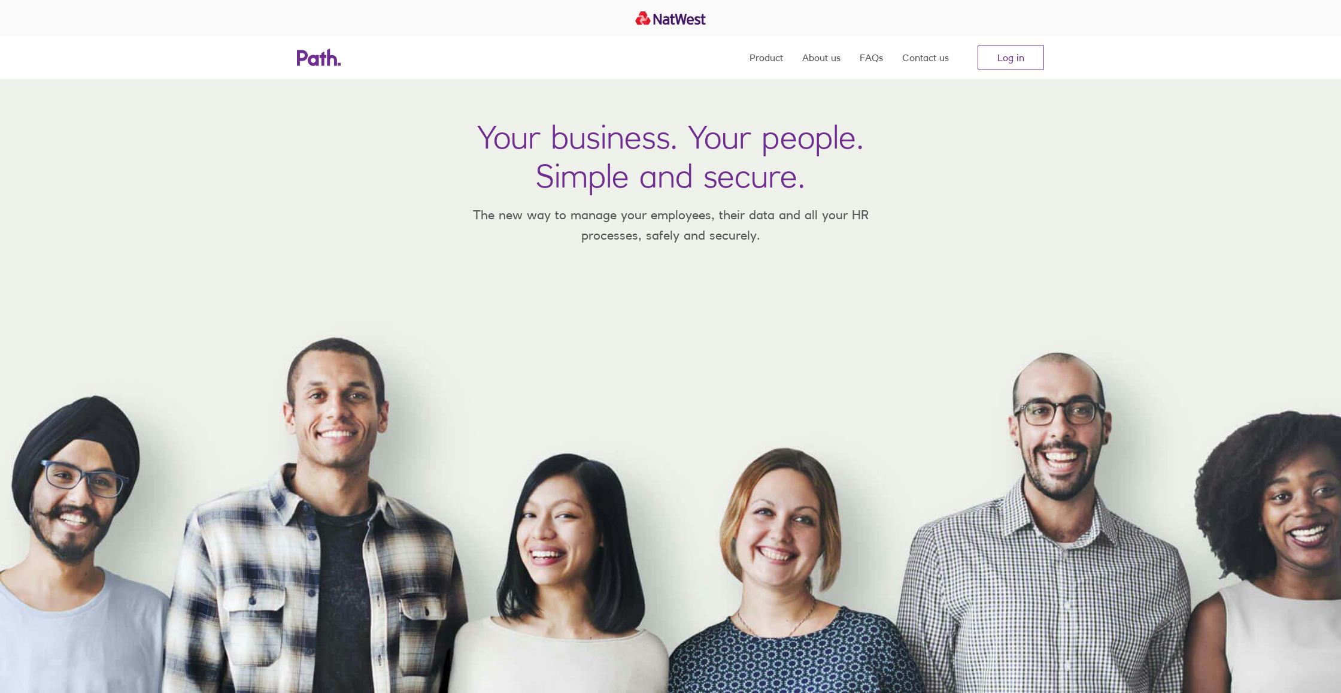 This screenshot has height=693, width=1341. I want to click on a: Log in, so click(1011, 57).